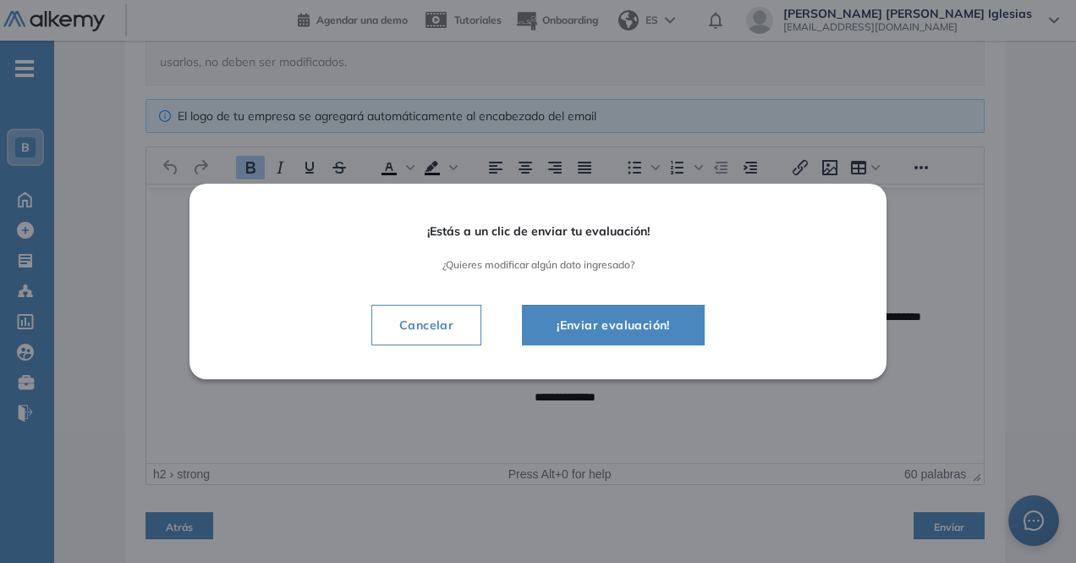  What do you see at coordinates (419, 116) in the screenshot?
I see `body: Área de texto enriquecido. Pulse ALT-0 para abrir la ayuda.` at bounding box center [419, 116].